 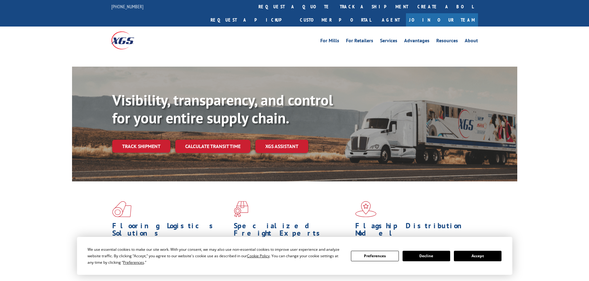 I want to click on div: We use essential cookies to make our site work. With your consent, we may also use non-essential ..., so click(x=215, y=256).